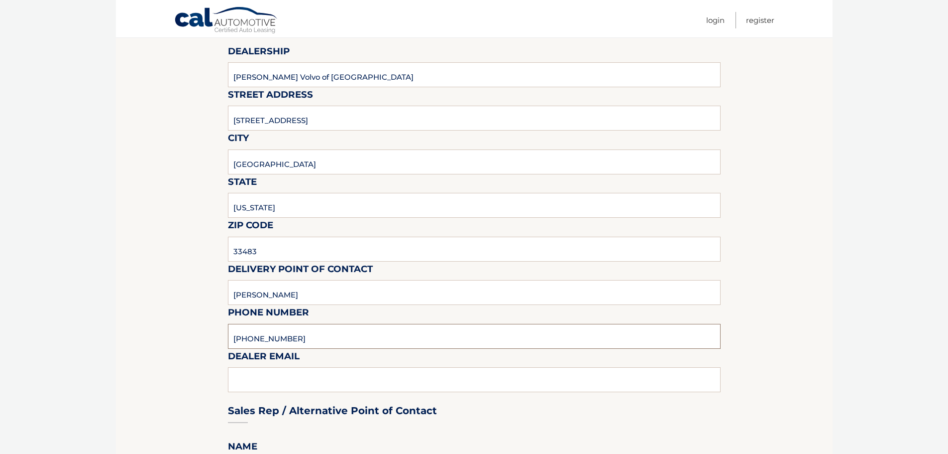 Image resolution: width=948 pixels, height=454 pixels. I want to click on label: Phone Number, so click(268, 314).